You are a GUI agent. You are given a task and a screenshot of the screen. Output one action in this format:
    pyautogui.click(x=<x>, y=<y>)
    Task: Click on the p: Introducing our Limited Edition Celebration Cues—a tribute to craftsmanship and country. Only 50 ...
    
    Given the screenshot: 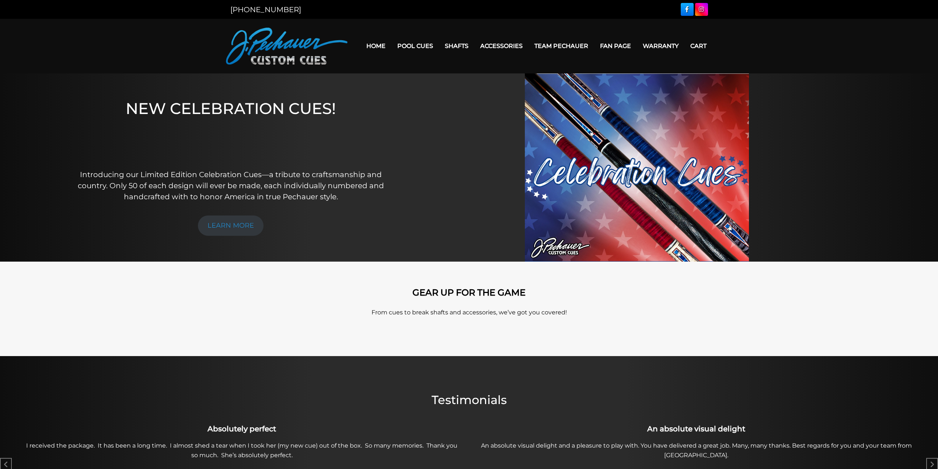 What is the action you would take?
    pyautogui.click(x=231, y=185)
    